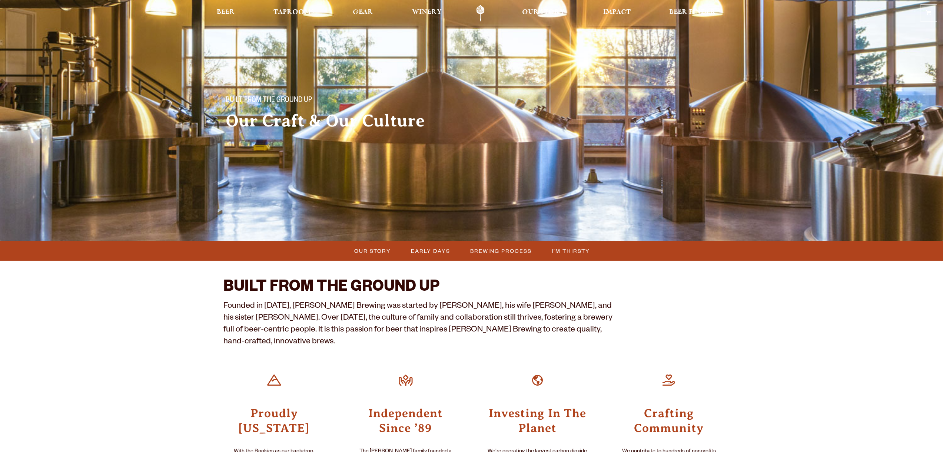 The image size is (943, 452). Describe the element at coordinates (501, 251) in the screenshot. I see `a: Brewing Process` at that location.